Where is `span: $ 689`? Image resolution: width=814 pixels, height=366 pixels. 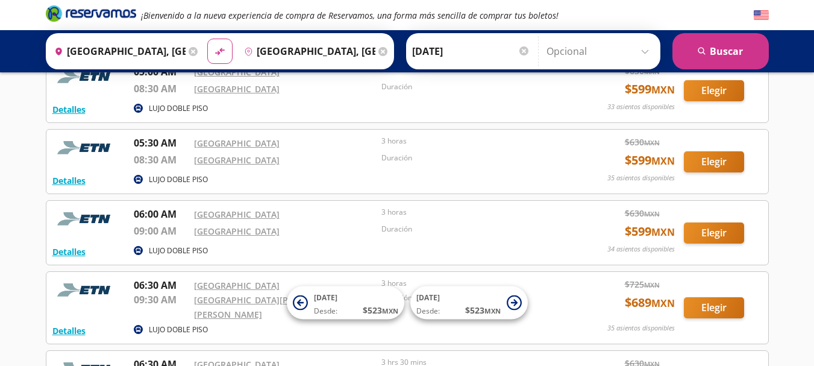
span: $ 689 is located at coordinates (650, 302).